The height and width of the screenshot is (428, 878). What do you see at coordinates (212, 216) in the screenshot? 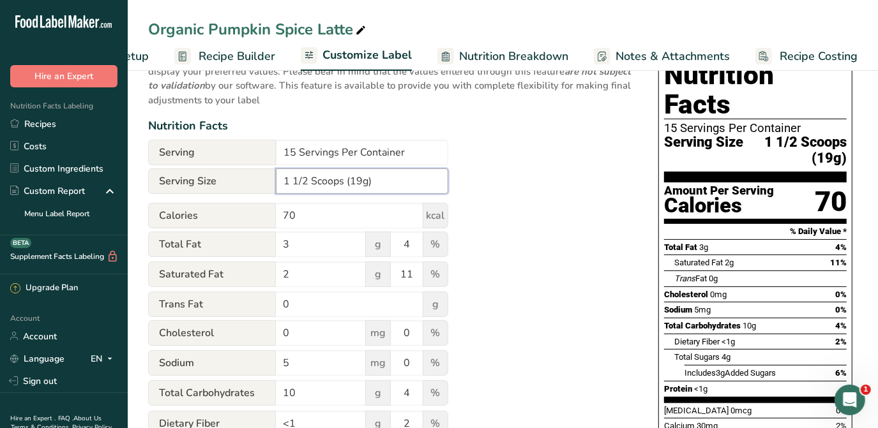
I see `span: Calories` at bounding box center [212, 216].